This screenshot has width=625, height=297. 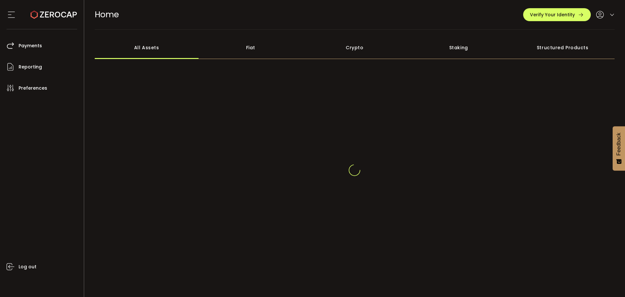 I want to click on span: Payments, so click(x=30, y=46).